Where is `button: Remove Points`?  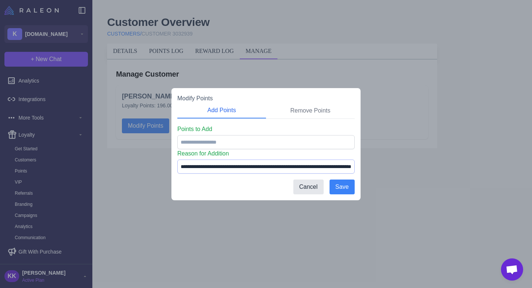
button: Remove Points is located at coordinates (310, 111).